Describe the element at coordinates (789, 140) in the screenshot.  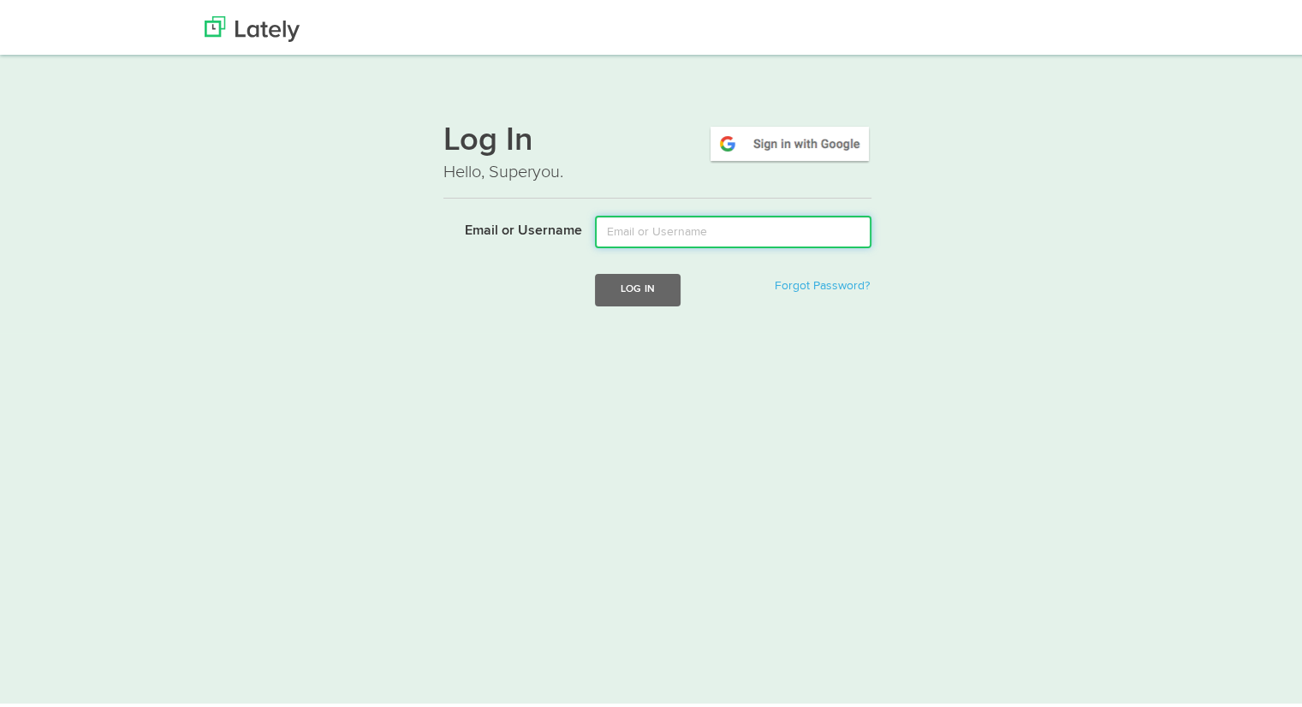
I see `img: google-signin.png` at that location.